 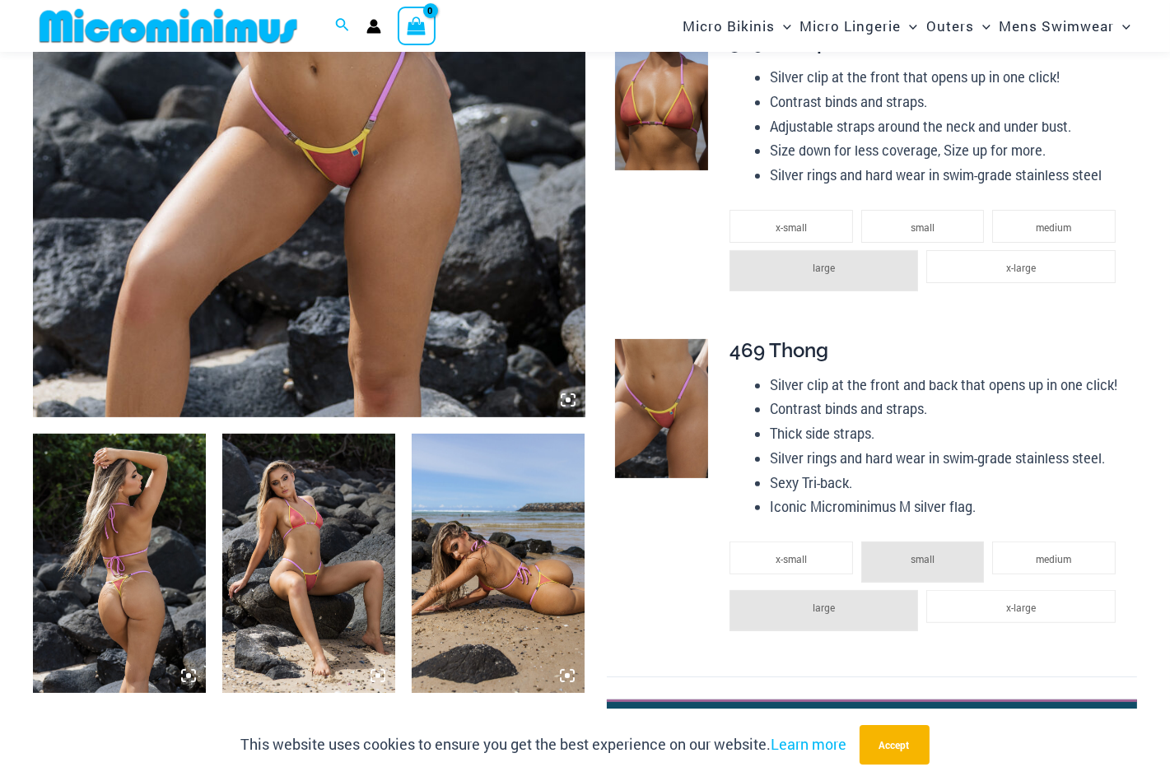 I want to click on a: Micro LingerieMenu ToggleMenu Toggle, so click(x=858, y=26).